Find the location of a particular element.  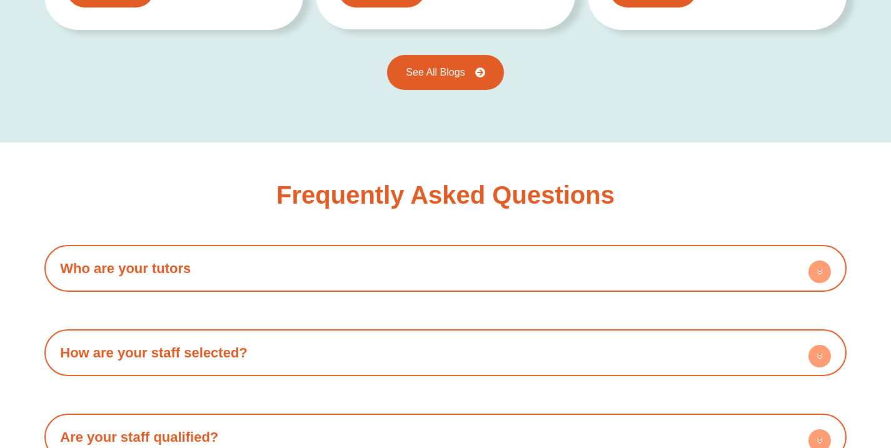

h4: How are your staff selected? is located at coordinates (445, 353).